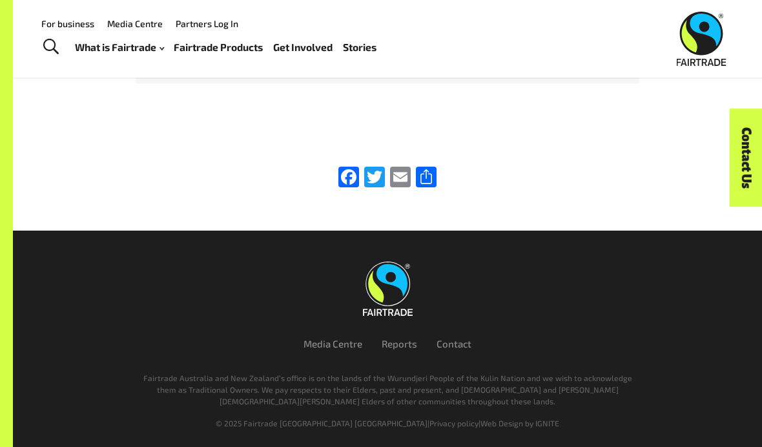 The width and height of the screenshot is (762, 447). Describe the element at coordinates (454, 423) in the screenshot. I see `a: Privacy policy` at that location.